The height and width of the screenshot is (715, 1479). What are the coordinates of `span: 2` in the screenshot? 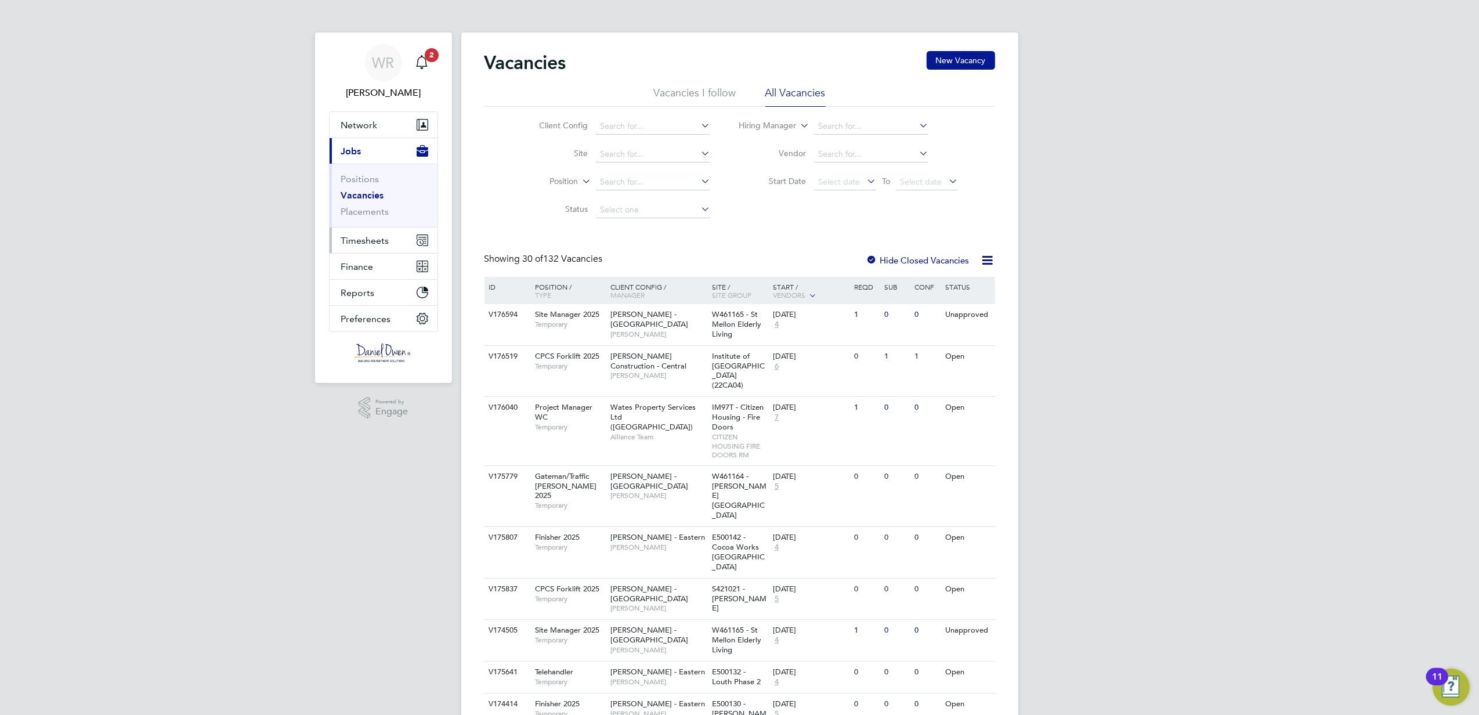 It's located at (432, 55).